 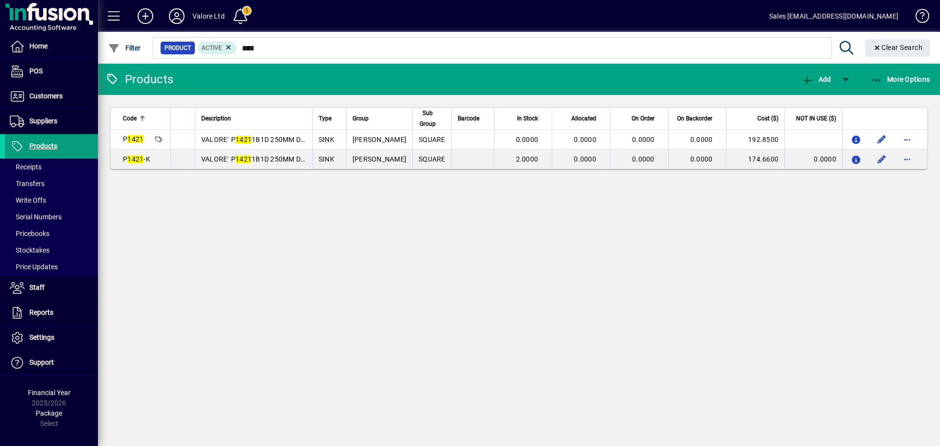 What do you see at coordinates (813, 159) in the screenshot?
I see `td: 0.0000` at bounding box center [813, 159].